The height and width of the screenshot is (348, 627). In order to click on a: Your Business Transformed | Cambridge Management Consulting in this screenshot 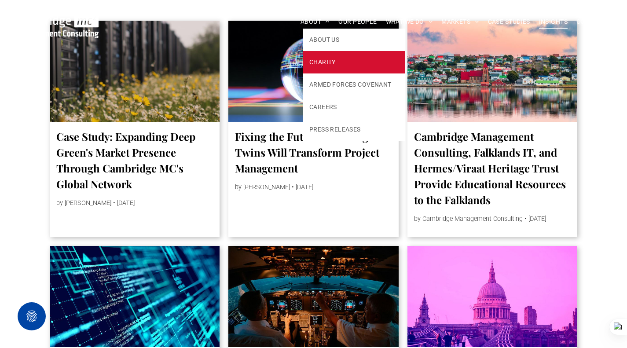, I will do `click(58, 18)`.